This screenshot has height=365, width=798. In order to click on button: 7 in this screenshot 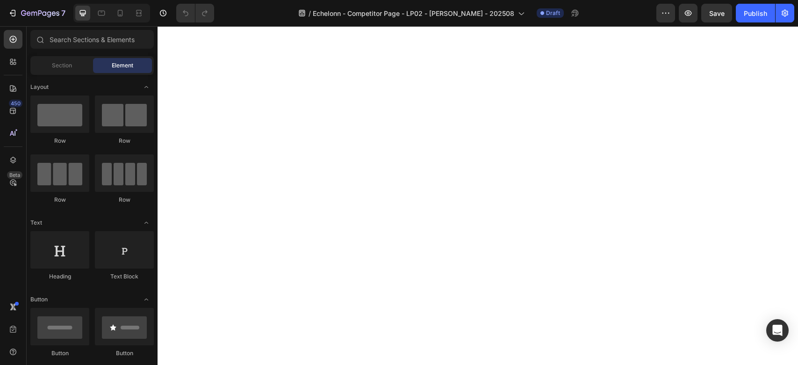, I will do `click(36, 13)`.